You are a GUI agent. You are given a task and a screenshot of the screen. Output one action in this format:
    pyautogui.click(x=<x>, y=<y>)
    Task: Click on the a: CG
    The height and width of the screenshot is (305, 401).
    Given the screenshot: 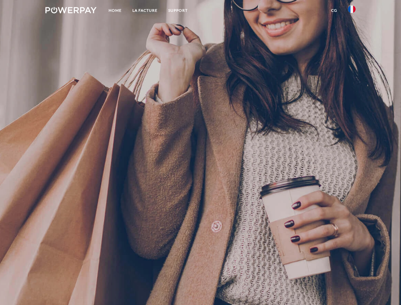 What is the action you would take?
    pyautogui.click(x=334, y=10)
    